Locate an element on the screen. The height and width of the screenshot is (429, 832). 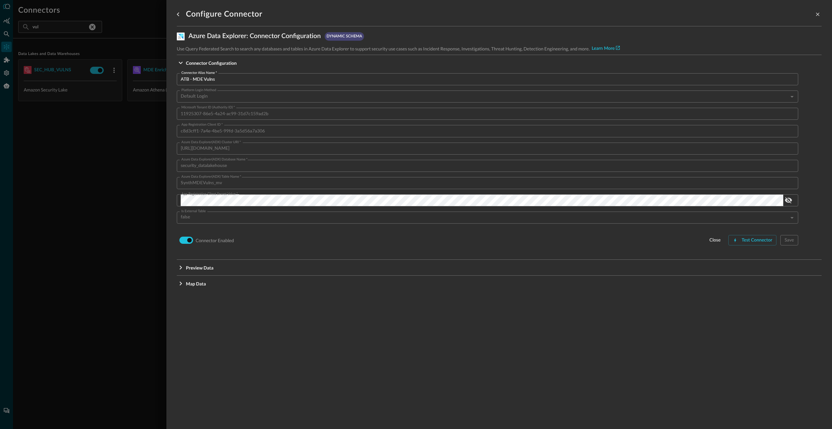
button: Connector Configuration is located at coordinates (499, 63).